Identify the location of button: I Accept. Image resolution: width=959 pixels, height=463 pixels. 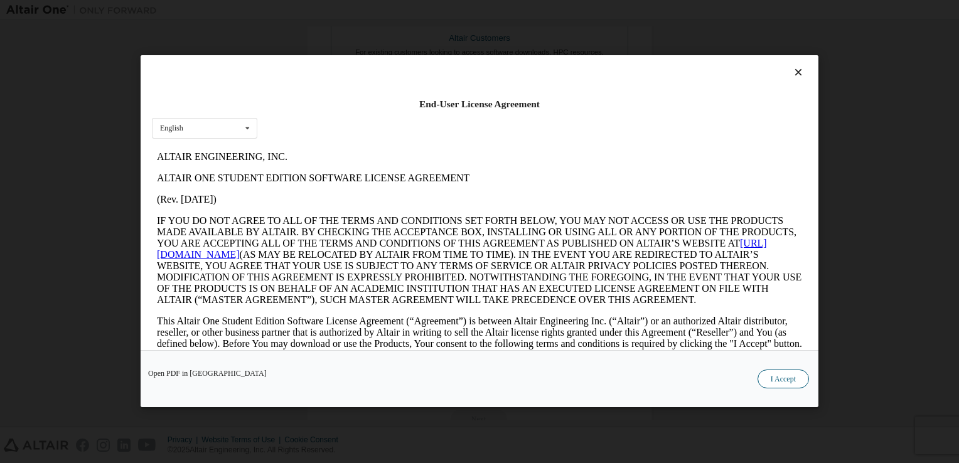
(783, 380).